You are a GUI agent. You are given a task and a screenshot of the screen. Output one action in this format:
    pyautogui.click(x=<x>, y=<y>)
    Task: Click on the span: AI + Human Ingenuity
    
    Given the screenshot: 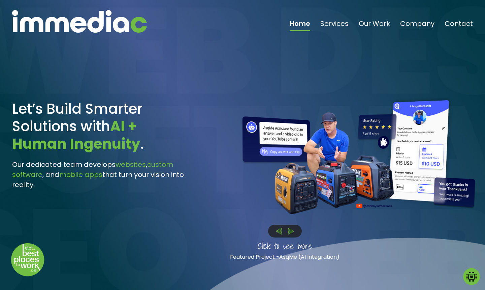 What is the action you would take?
    pyautogui.click(x=76, y=135)
    